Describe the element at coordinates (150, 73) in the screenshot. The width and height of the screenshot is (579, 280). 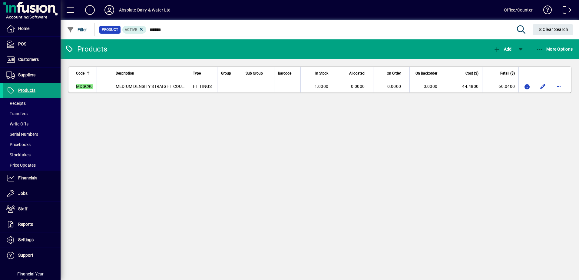
I see `div: Description` at that location.